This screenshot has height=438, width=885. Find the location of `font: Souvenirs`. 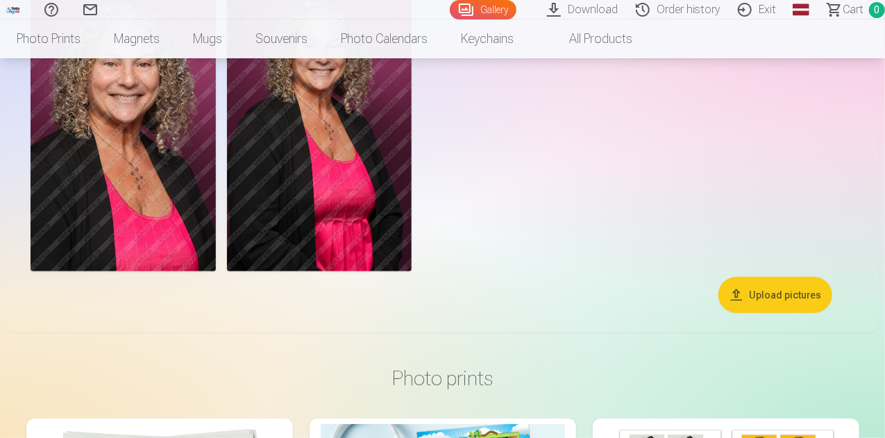

font: Souvenirs is located at coordinates (281, 38).